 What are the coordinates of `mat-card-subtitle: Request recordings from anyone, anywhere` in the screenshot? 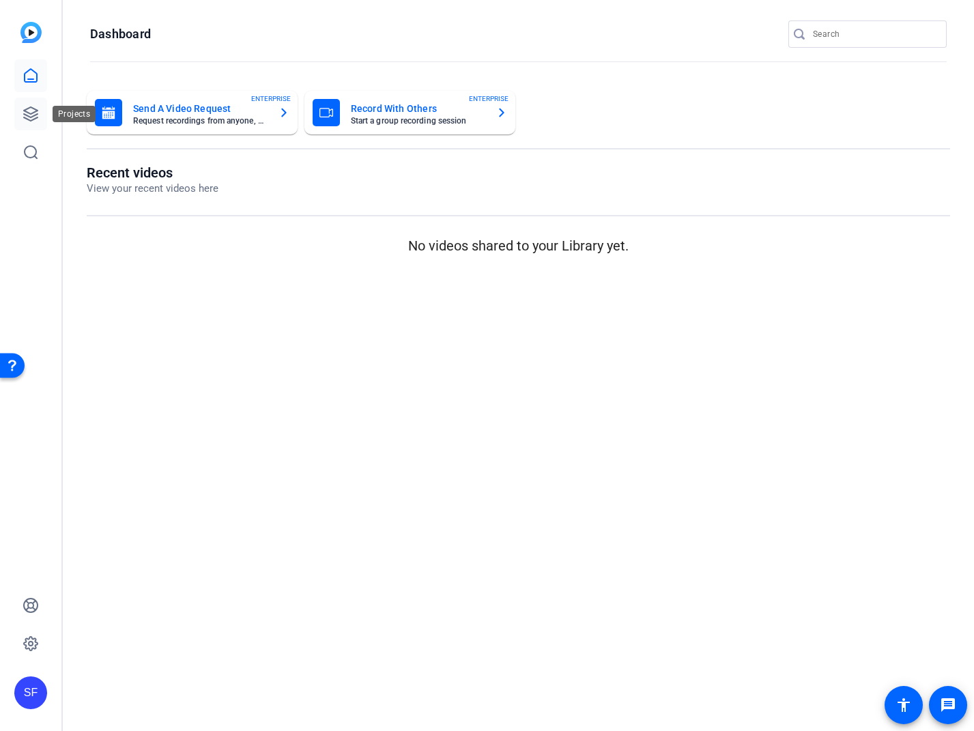 It's located at (200, 121).